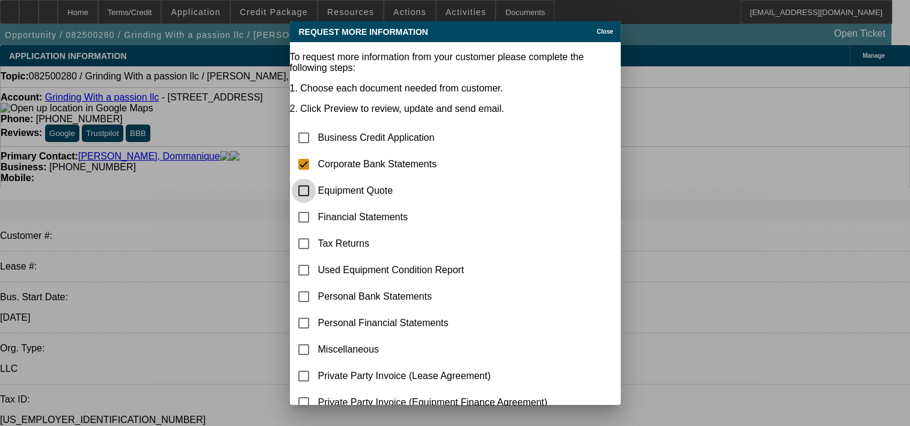 The width and height of the screenshot is (910, 426). What do you see at coordinates (433, 217) in the screenshot?
I see `td: Financial Statements` at bounding box center [433, 217].